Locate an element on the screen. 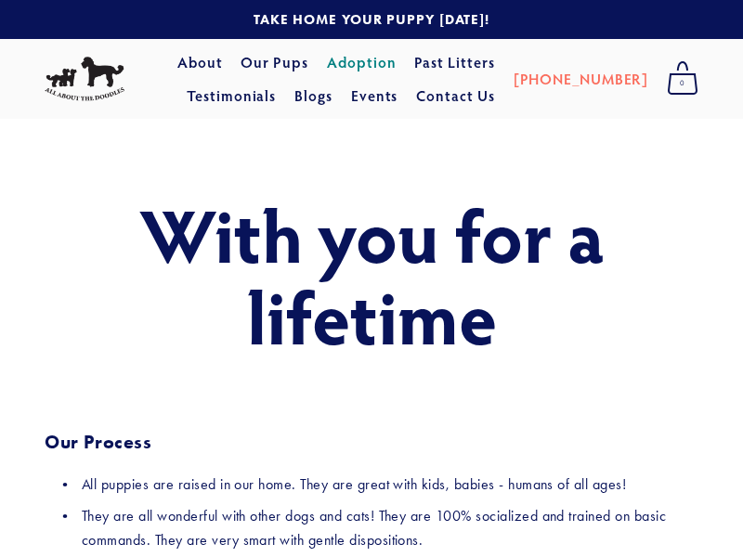  strong: Our Process is located at coordinates (98, 442).